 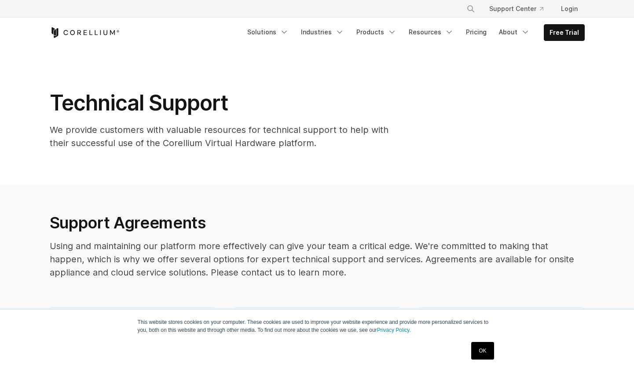 I want to click on a: Resources, so click(x=431, y=32).